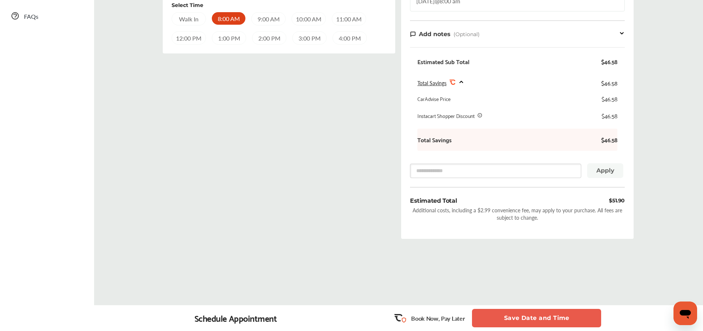  I want to click on div: Estimated Sub Total, so click(443, 62).